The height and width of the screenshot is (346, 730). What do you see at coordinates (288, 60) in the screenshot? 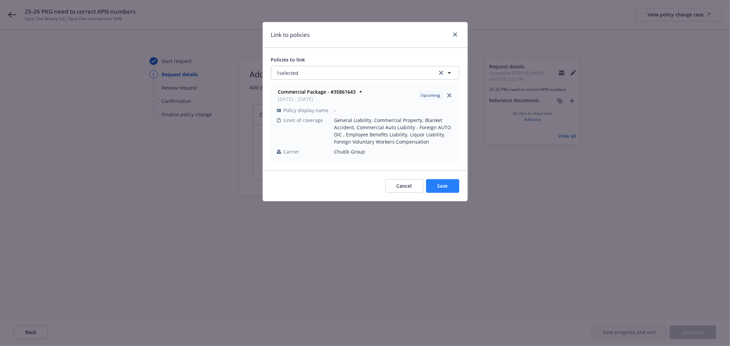
I see `span: Policies to link` at bounding box center [288, 60].